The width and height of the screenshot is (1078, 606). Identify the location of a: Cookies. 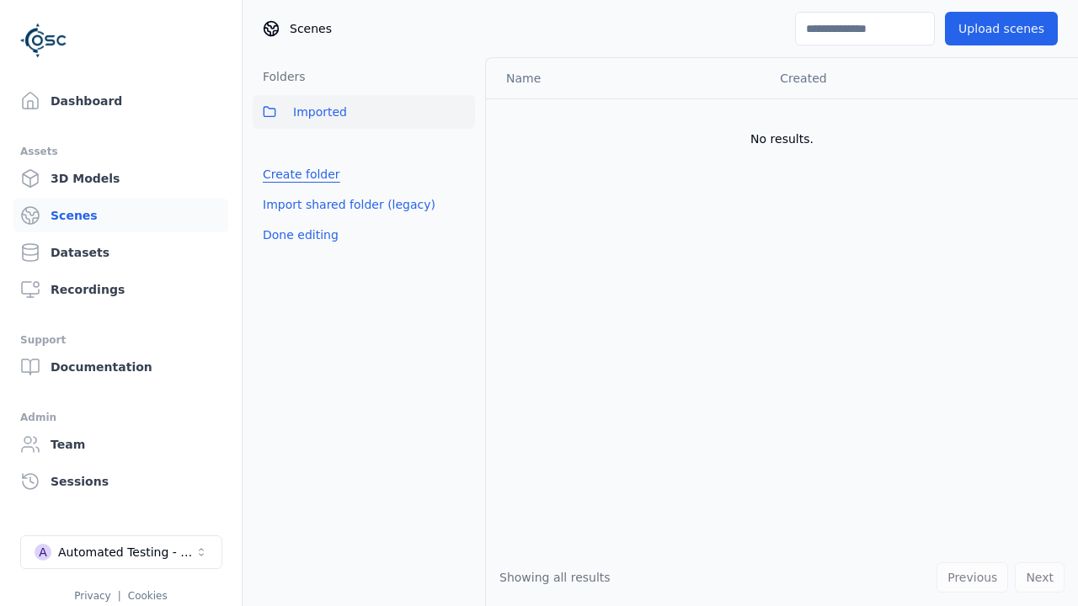
(147, 596).